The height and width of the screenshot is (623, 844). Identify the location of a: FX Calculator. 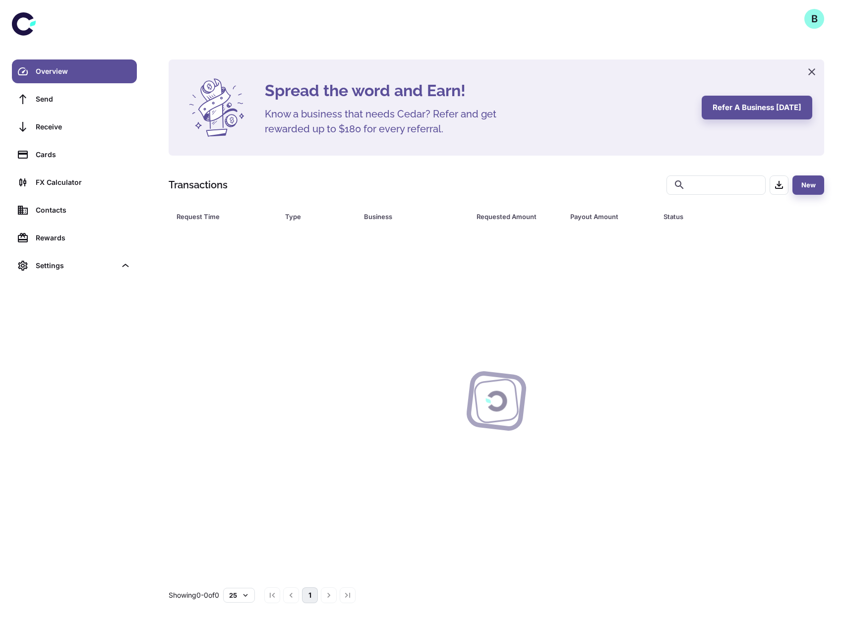
(74, 183).